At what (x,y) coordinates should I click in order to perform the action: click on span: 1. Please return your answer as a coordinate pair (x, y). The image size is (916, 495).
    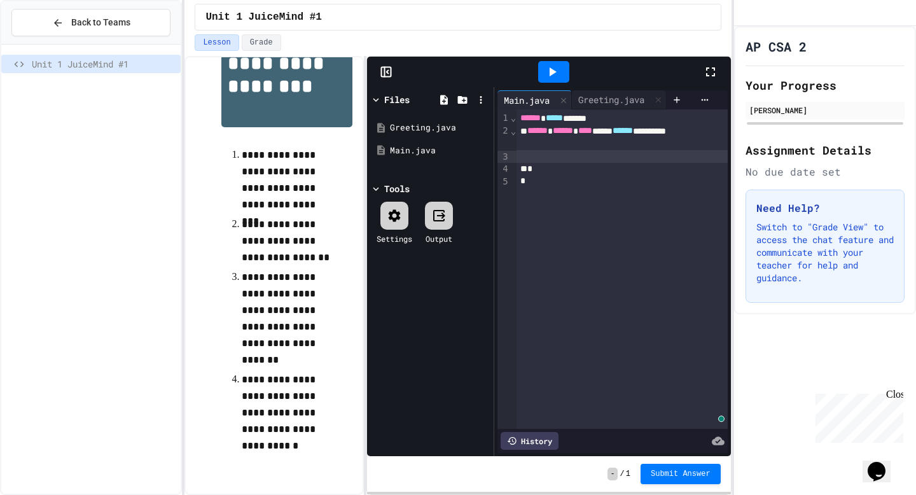
    Looking at the image, I should click on (628, 474).